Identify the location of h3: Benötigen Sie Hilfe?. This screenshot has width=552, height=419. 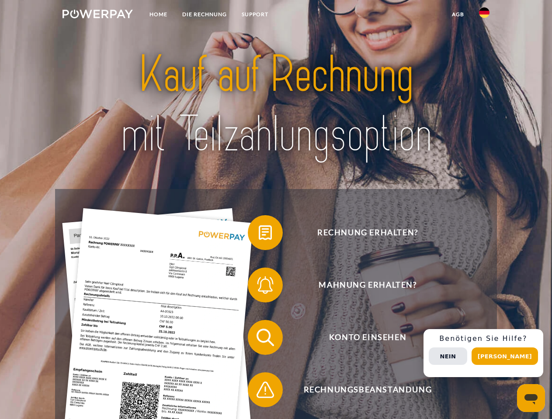
(483, 339).